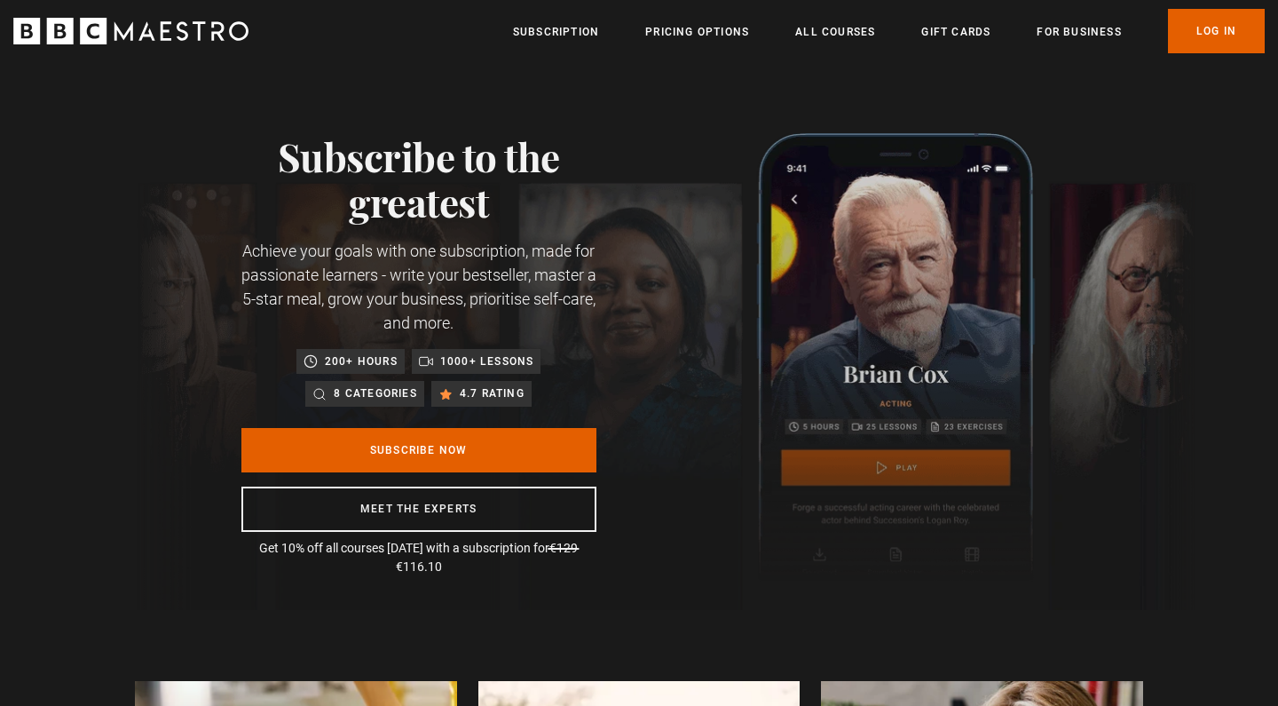 Image resolution: width=1278 pixels, height=706 pixels. Describe the element at coordinates (564, 548) in the screenshot. I see `span: €129` at that location.